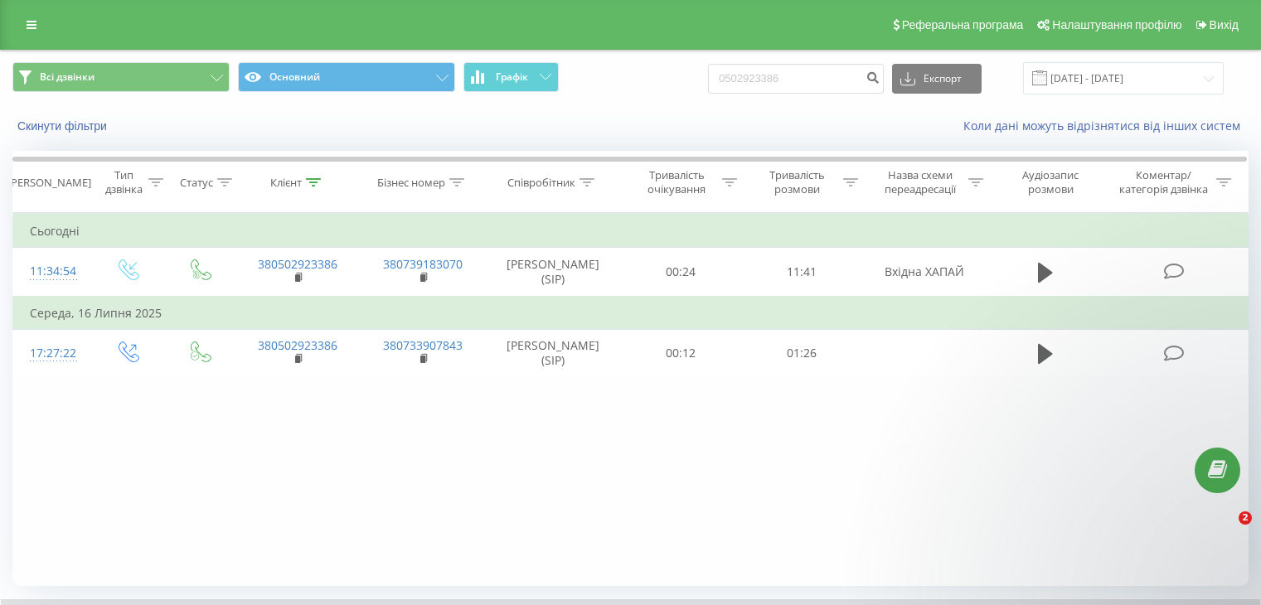 The height and width of the screenshot is (605, 1261). What do you see at coordinates (1051, 182) in the screenshot?
I see `div: Аудіозапис розмови` at bounding box center [1051, 182].